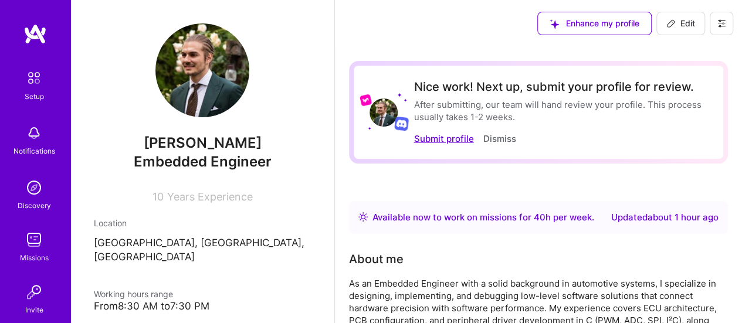 This screenshot has height=323, width=742. Describe the element at coordinates (34, 310) in the screenshot. I see `div: Invite` at that location.